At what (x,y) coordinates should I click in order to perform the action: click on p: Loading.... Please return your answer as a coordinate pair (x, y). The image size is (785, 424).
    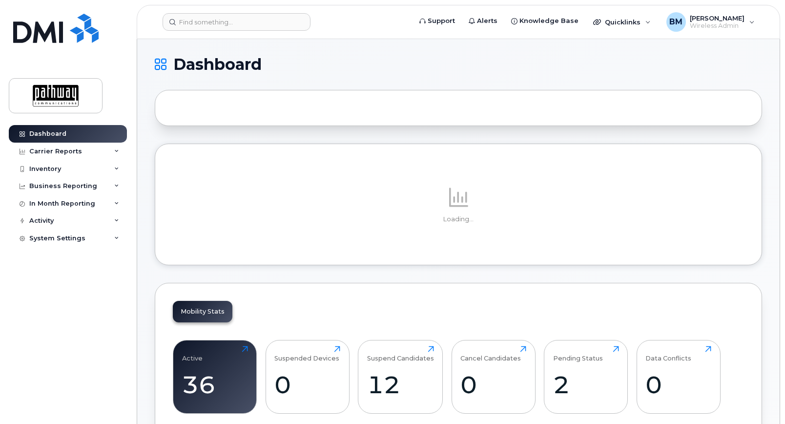
    Looking at the image, I should click on (459, 219).